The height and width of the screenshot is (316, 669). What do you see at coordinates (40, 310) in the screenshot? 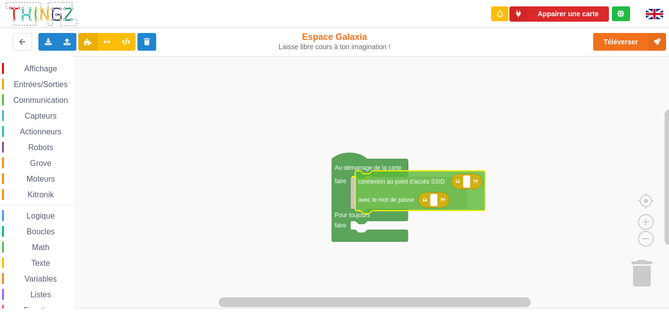
I see `span: Fonctions` at bounding box center [40, 310].